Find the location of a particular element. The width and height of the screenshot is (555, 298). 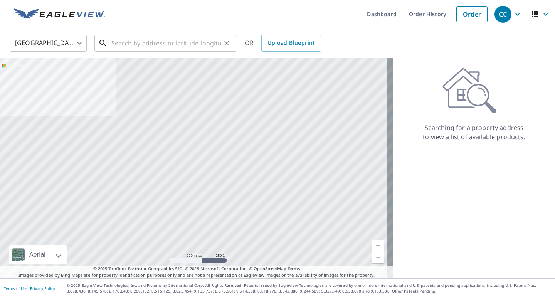

a: Privacy Policy is located at coordinates (42, 288).